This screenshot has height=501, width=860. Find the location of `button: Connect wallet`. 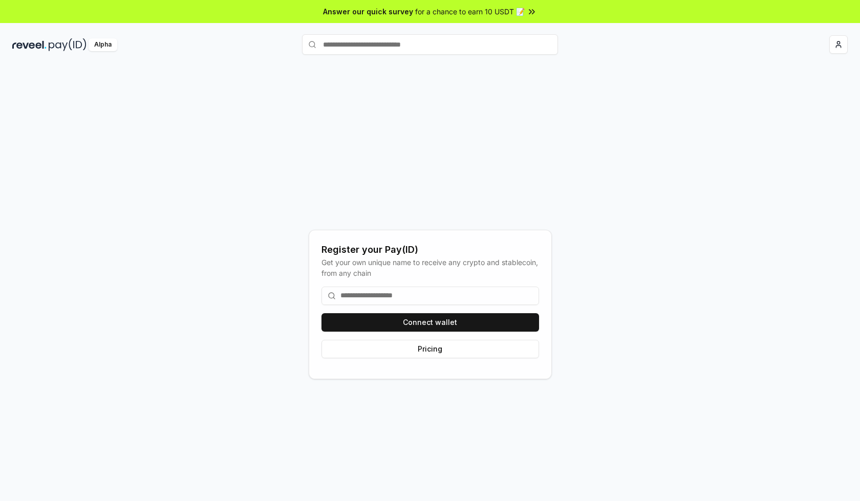

button: Connect wallet is located at coordinates (430, 323).